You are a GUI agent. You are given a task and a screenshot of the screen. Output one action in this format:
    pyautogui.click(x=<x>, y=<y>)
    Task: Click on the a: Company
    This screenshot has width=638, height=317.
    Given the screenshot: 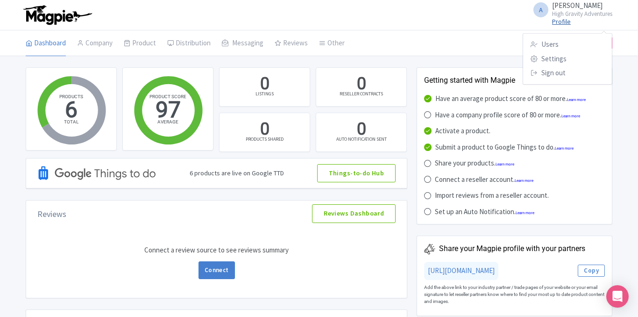 What is the action you would take?
    pyautogui.click(x=95, y=43)
    